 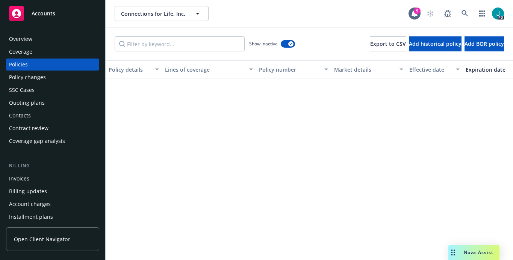 I want to click on div: Effective date, so click(x=430, y=70).